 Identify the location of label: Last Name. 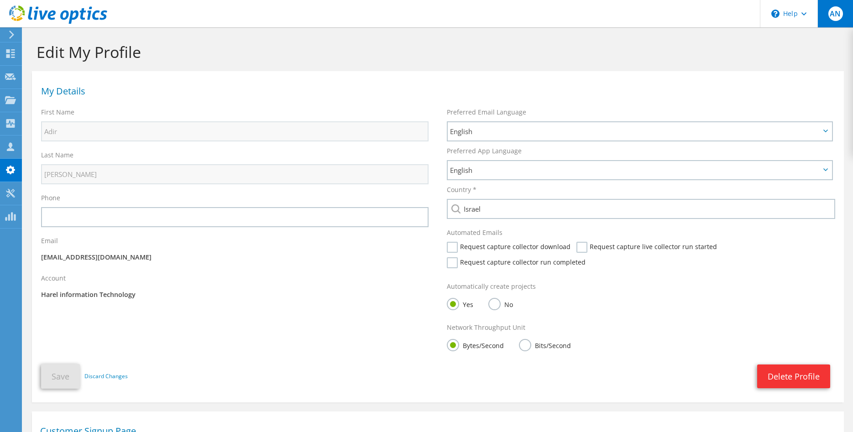
(57, 155).